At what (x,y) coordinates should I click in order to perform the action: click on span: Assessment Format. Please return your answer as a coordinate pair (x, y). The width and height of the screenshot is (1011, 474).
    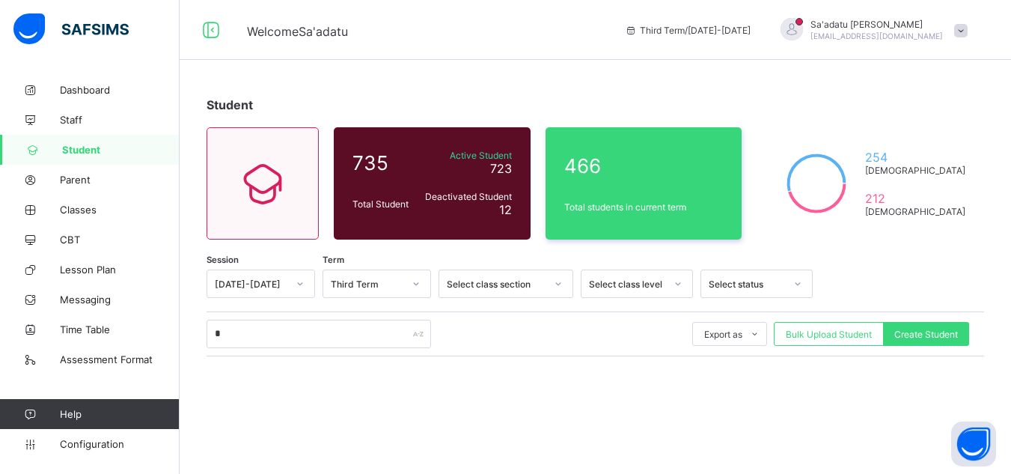
    Looking at the image, I should click on (120, 359).